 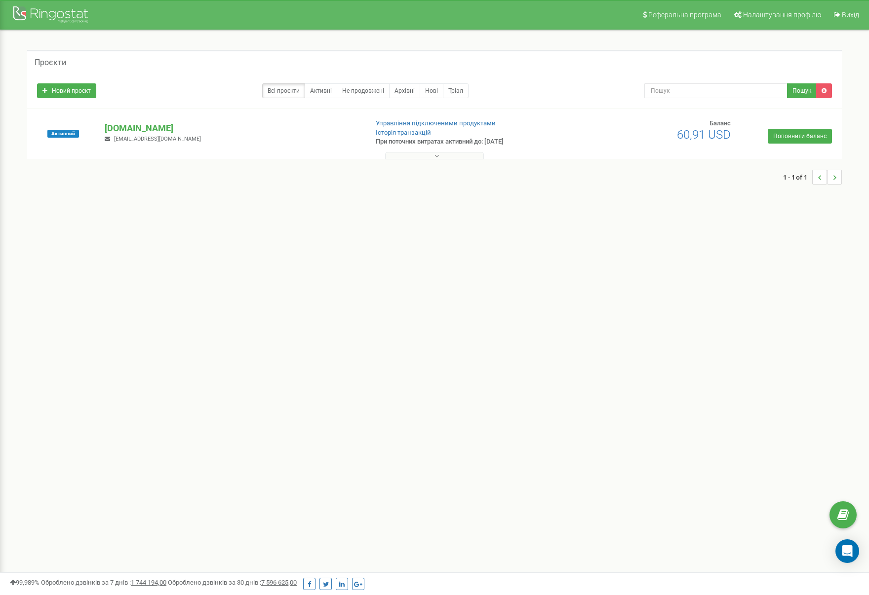 What do you see at coordinates (149, 582) in the screenshot?
I see `u: 1 744 194,00` at bounding box center [149, 582].